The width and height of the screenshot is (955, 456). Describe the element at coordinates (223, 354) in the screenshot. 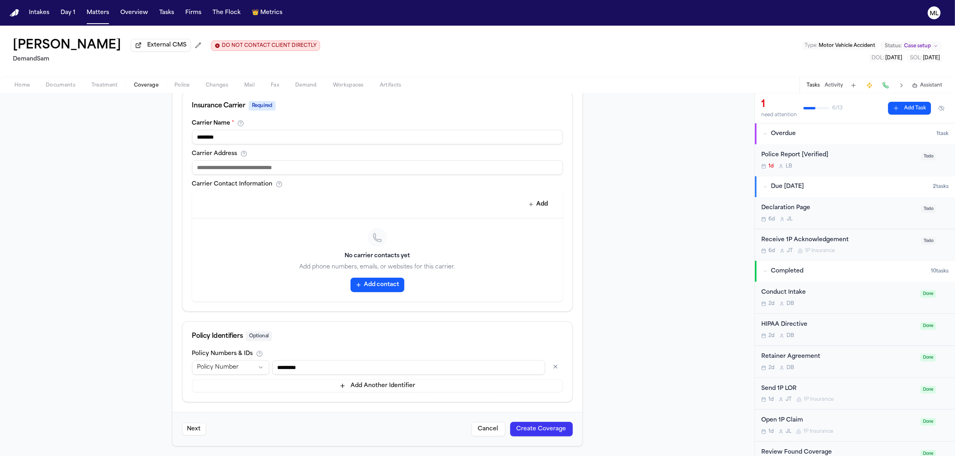

I see `label: Policy Numbers & IDs` at that location.